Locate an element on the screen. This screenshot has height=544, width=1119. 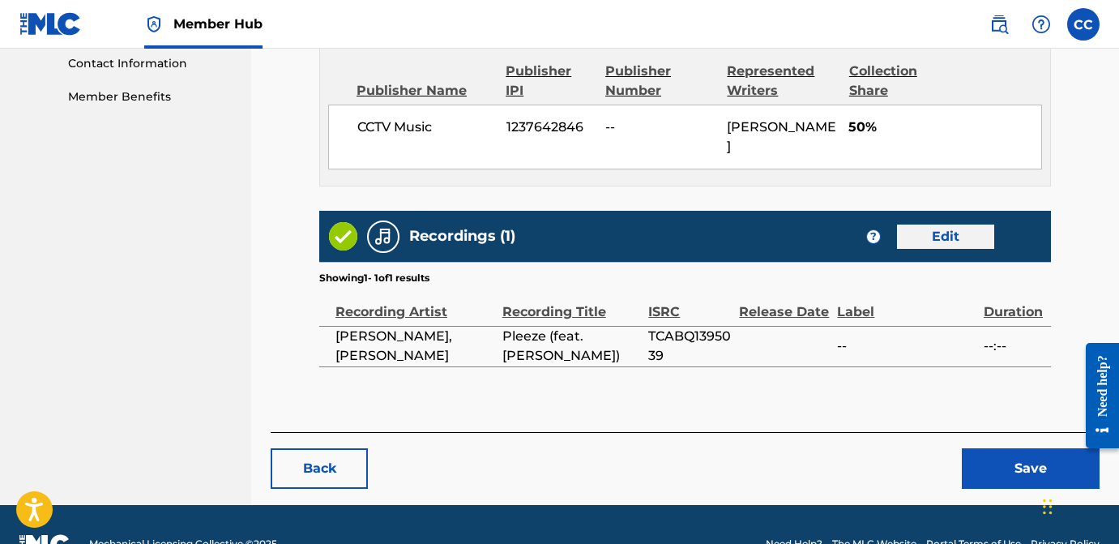
div: Publisher Name is located at coordinates (425, 91).